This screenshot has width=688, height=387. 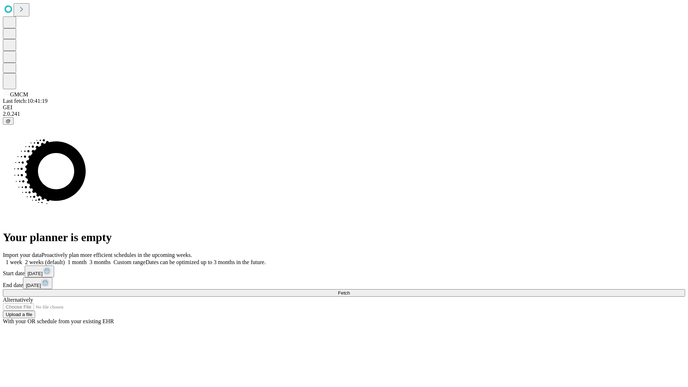 I want to click on span: Last fetch: 10:41:19, so click(x=25, y=101).